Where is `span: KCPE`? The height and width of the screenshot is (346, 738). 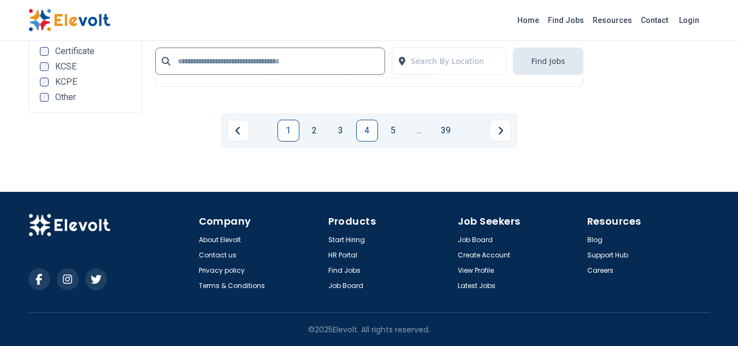
span: KCPE is located at coordinates (66, 82).